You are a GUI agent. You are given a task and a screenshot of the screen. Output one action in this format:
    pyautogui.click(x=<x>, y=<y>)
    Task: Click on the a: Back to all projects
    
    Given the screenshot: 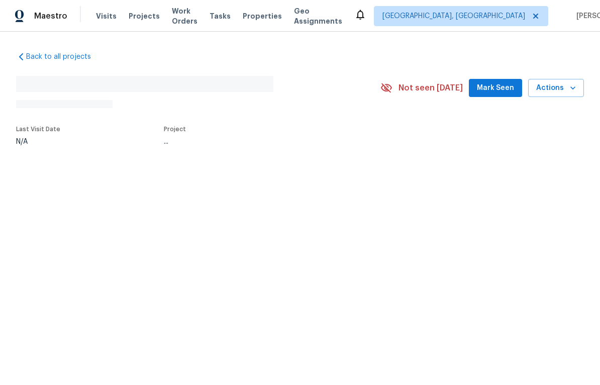 What is the action you would take?
    pyautogui.click(x=64, y=57)
    